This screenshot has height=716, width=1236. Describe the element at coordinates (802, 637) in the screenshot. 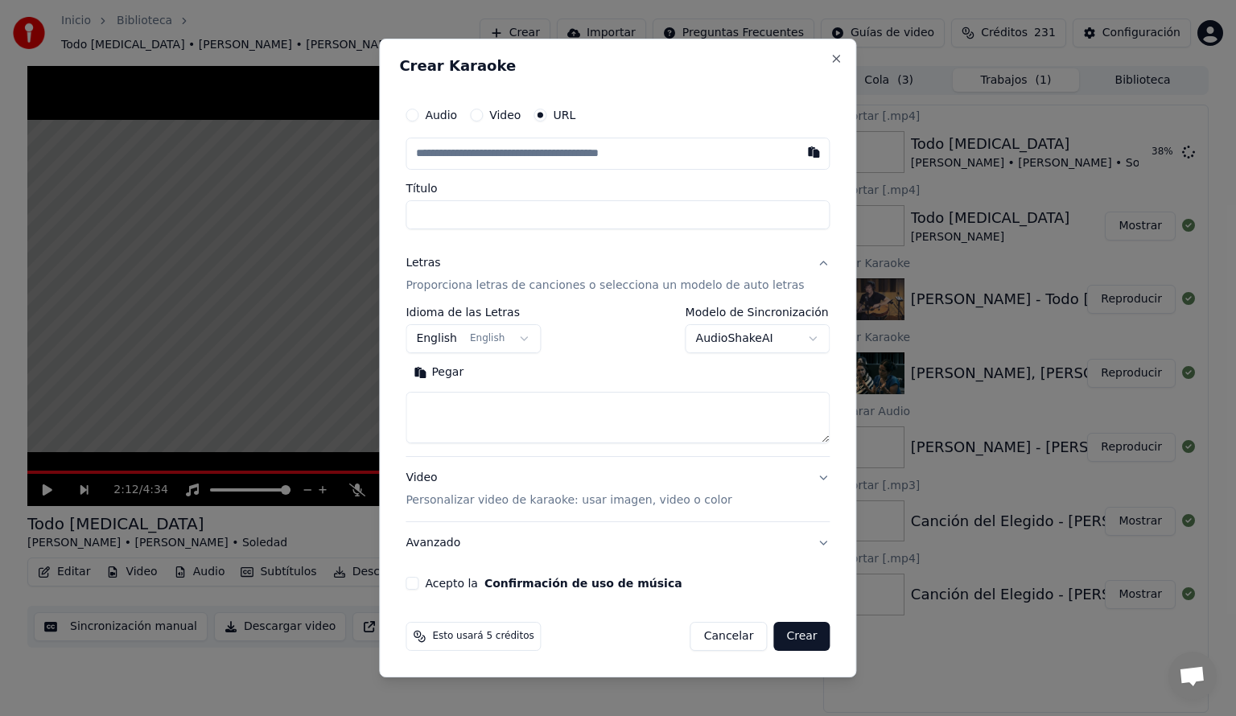

I see `button: Crear` at that location.